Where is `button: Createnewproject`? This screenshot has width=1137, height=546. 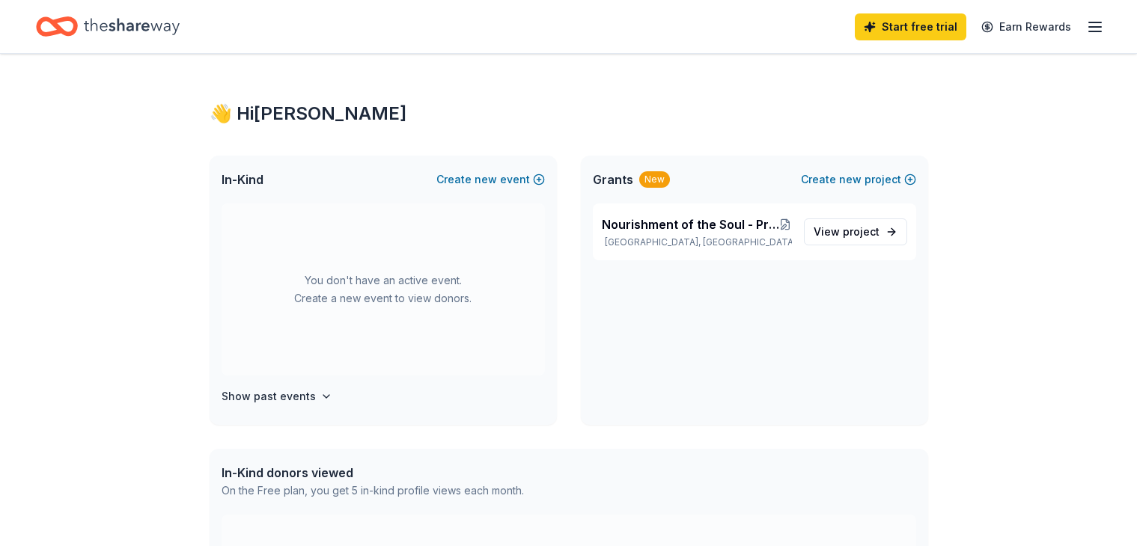
button: Createnewproject is located at coordinates (858, 180).